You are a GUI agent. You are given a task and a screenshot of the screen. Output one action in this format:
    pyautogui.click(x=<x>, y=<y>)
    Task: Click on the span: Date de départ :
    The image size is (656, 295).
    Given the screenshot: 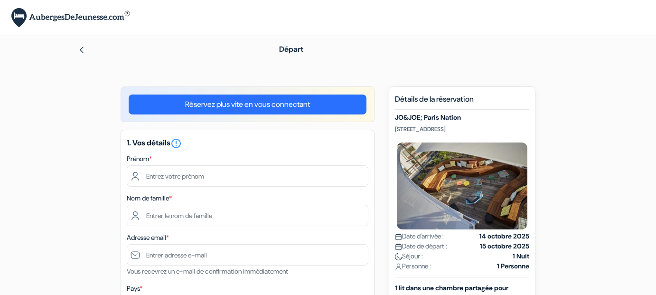 What is the action you would take?
    pyautogui.click(x=421, y=246)
    